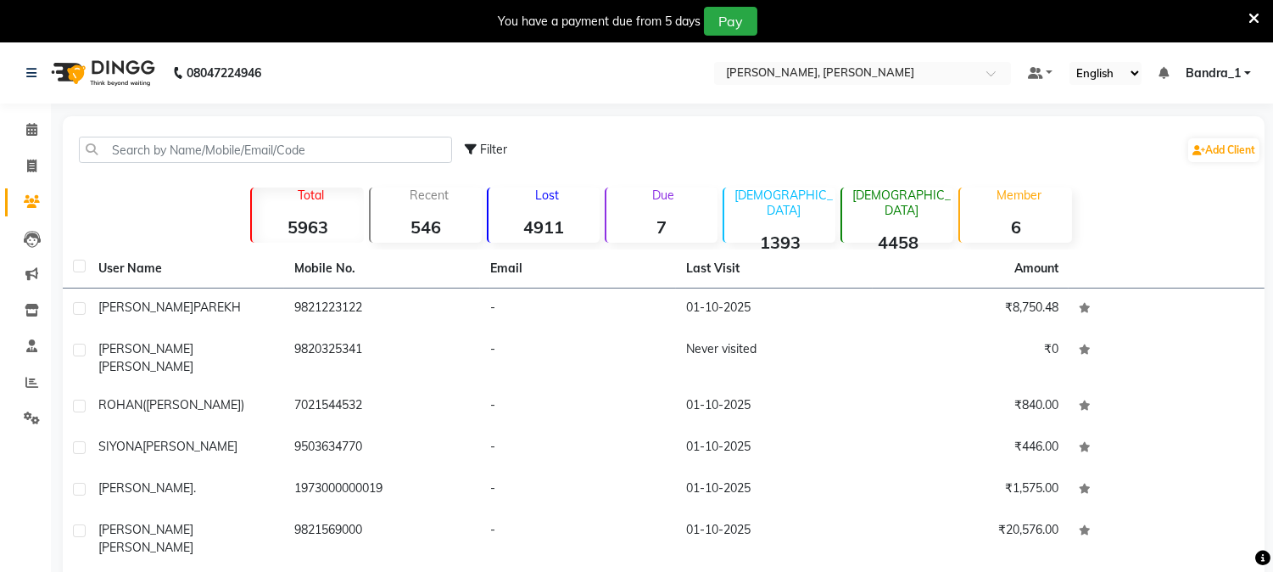  Describe the element at coordinates (970, 358) in the screenshot. I see `td: ₹0` at that location.